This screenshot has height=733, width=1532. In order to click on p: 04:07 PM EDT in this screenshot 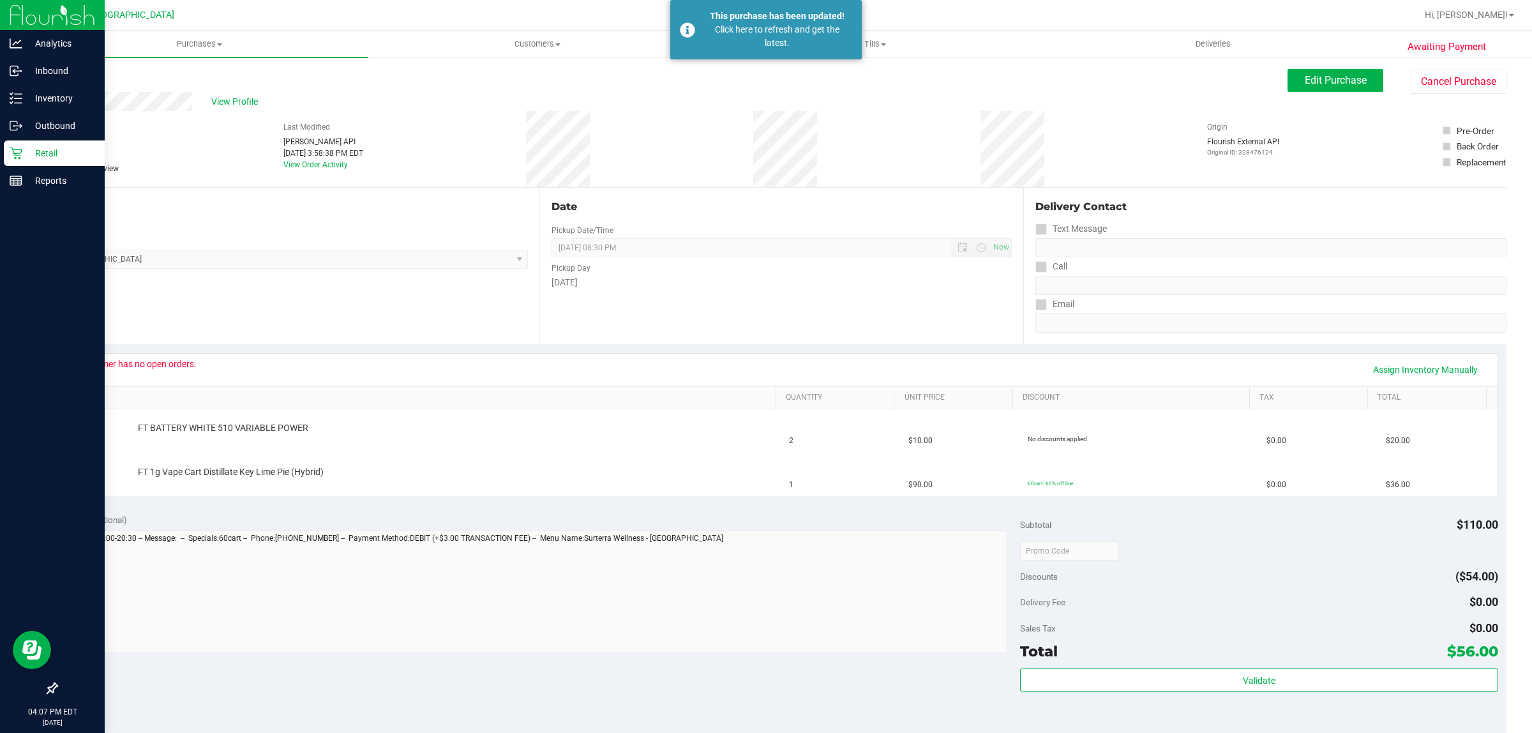, I will do `click(52, 712)`.